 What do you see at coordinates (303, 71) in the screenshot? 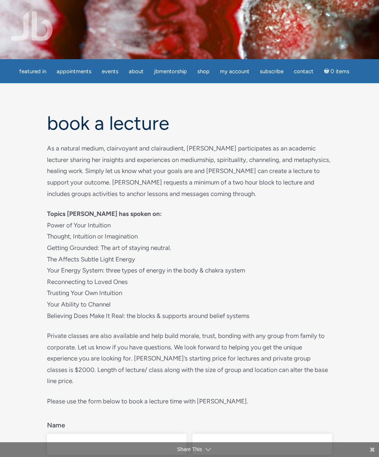
I see `span: Contact` at bounding box center [303, 71].